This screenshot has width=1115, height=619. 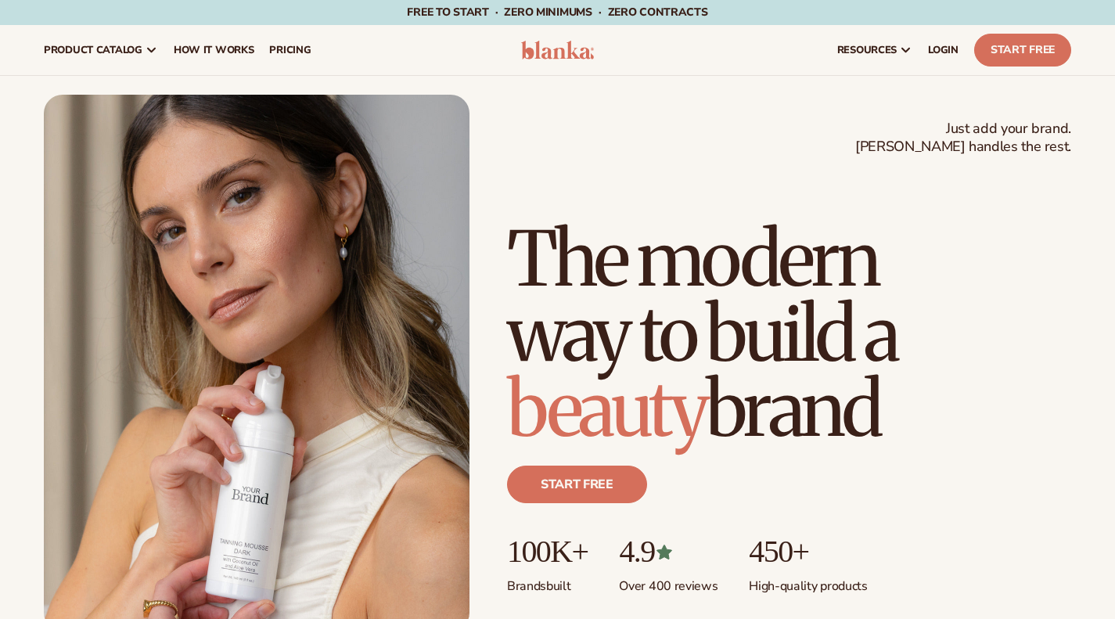 What do you see at coordinates (668, 552) in the screenshot?
I see `p: 4.9` at bounding box center [668, 552].